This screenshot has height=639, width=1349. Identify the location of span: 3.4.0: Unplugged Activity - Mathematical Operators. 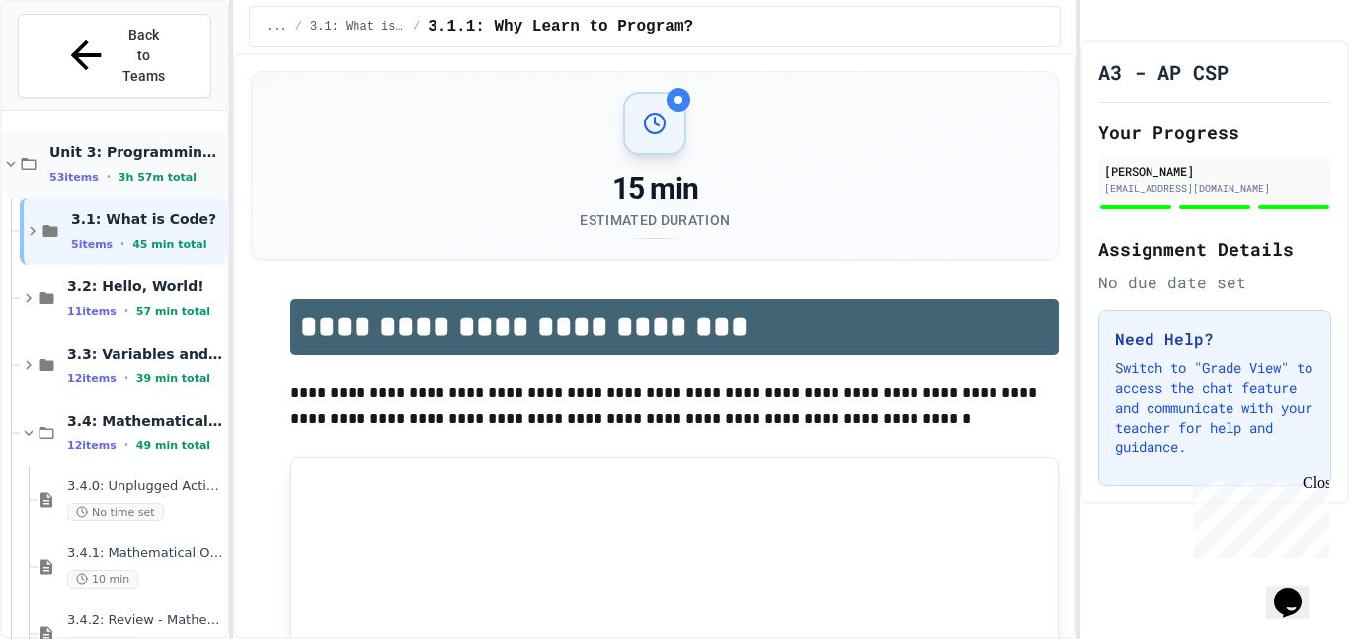
(145, 486).